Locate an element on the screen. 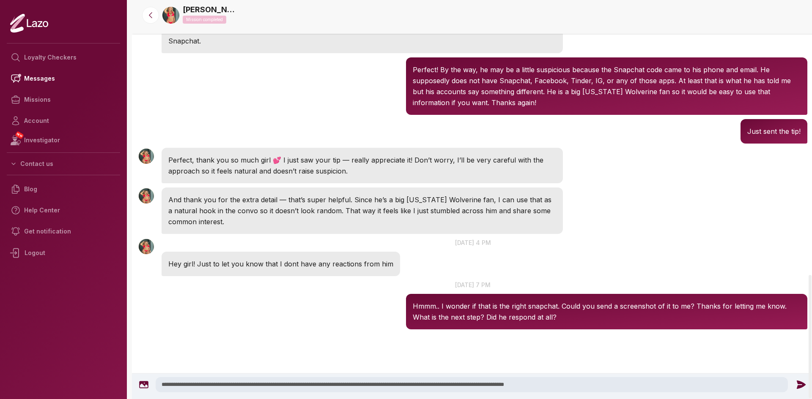 The height and width of the screenshot is (399, 812). a: Missions is located at coordinates (63, 100).